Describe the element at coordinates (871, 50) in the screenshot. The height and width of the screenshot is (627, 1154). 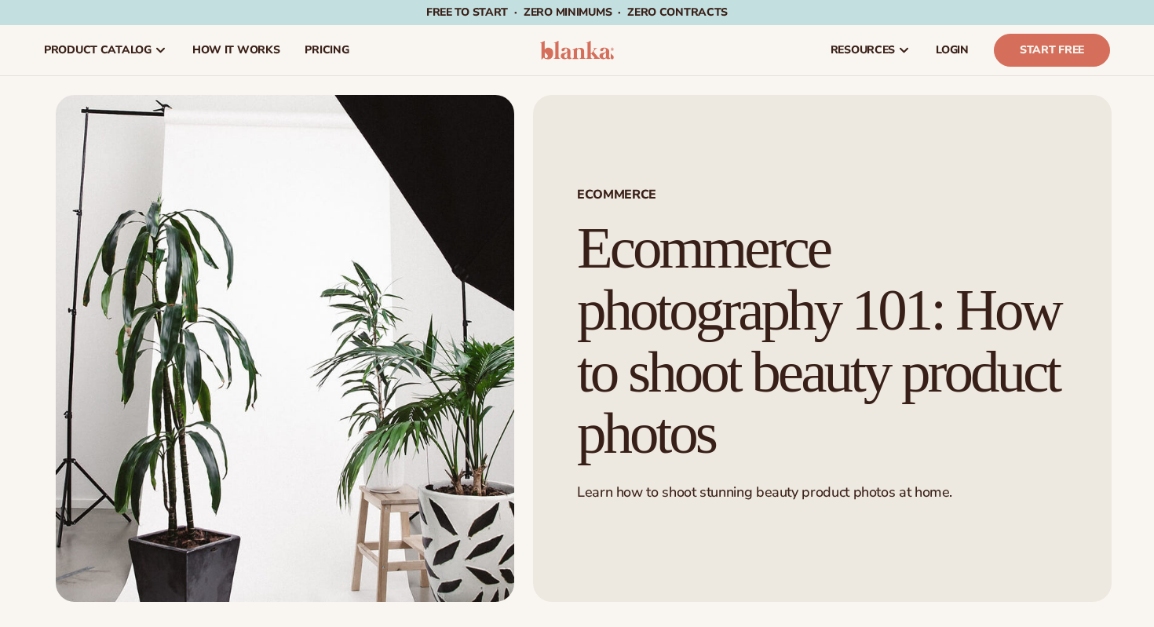
I see `a: resources` at that location.